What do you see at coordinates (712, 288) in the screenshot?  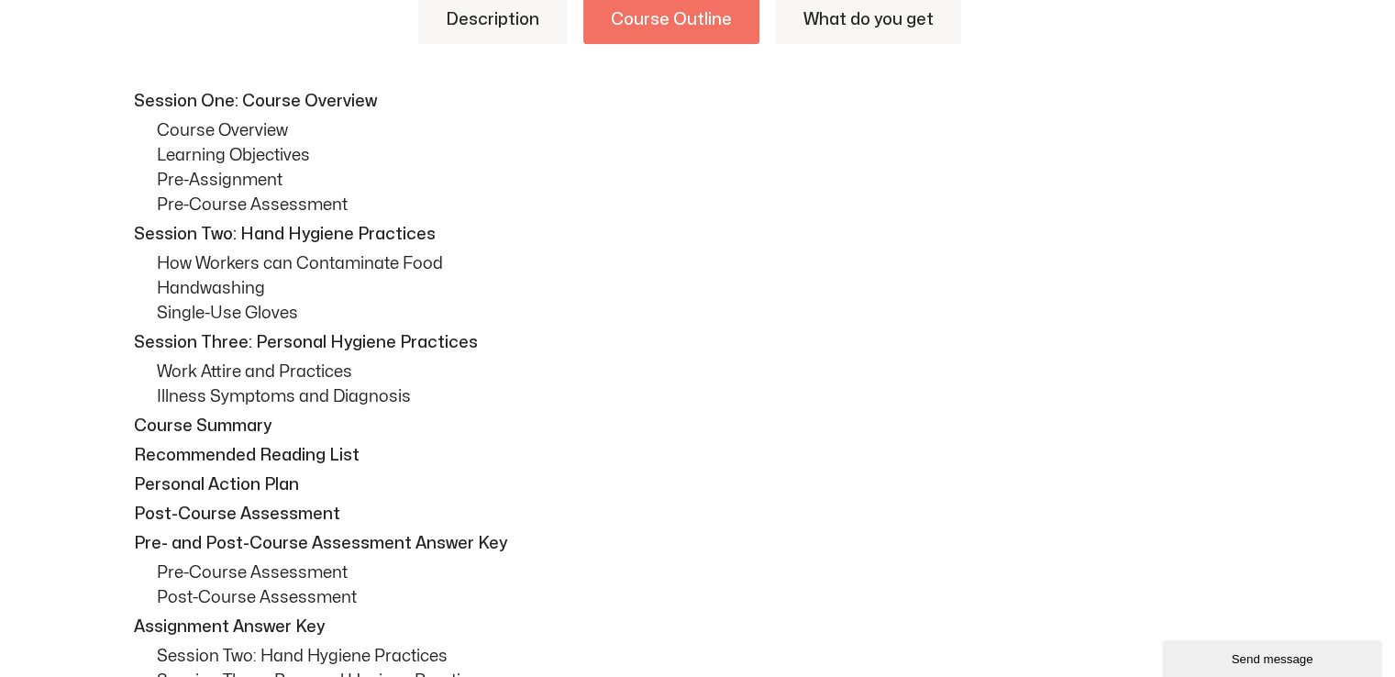 I see `p: Handwashing` at bounding box center [712, 288].